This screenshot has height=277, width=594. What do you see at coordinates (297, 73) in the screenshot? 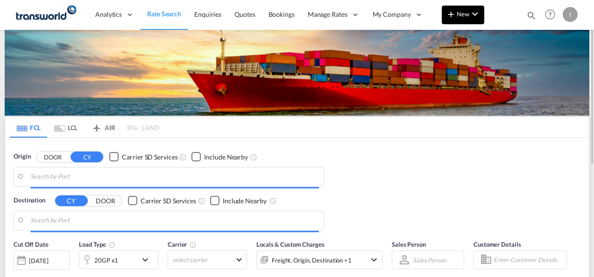
I see `img: LCL+%26+FCL+BACKGROUND.png` at bounding box center [297, 73].